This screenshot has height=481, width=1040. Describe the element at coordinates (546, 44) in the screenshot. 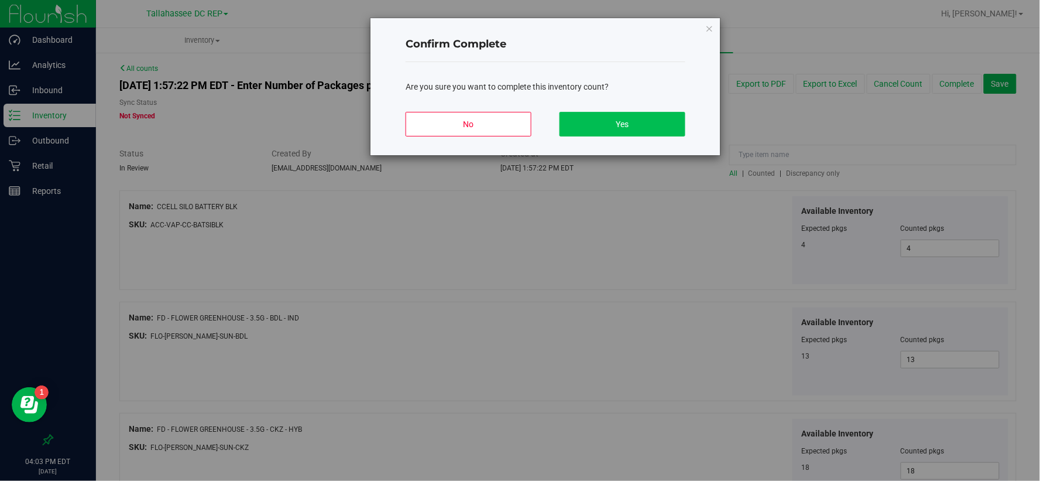

I see `h4: Confirm Complete` at that location.